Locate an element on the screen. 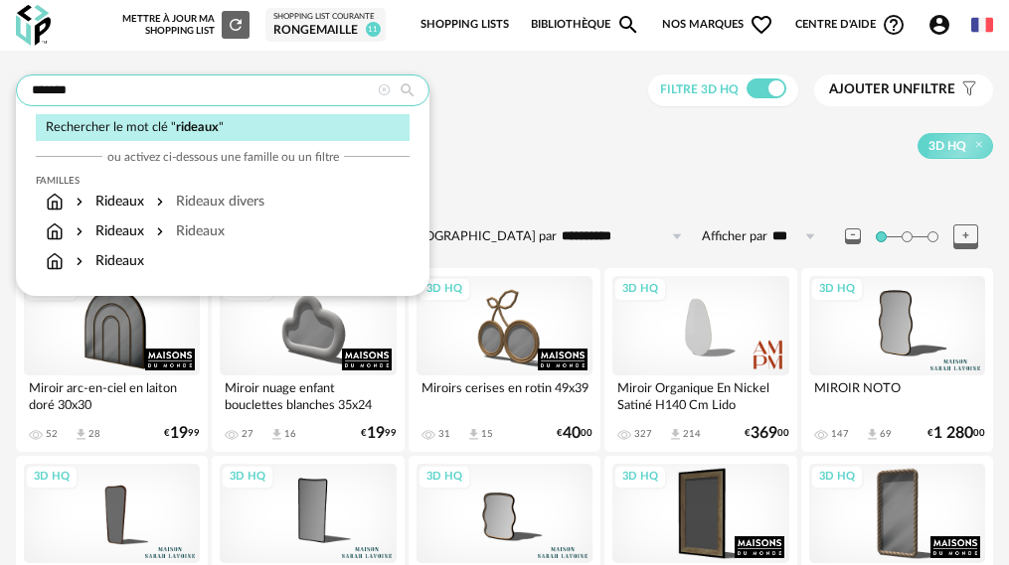  a: Shopping List courante rongemaille 11 is located at coordinates (325, 25).